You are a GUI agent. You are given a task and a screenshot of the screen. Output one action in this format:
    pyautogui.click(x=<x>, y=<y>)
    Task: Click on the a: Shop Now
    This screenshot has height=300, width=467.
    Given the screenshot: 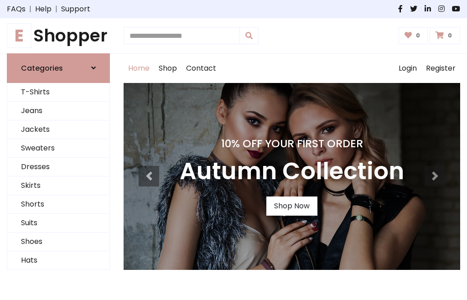 What is the action you would take?
    pyautogui.click(x=292, y=206)
    